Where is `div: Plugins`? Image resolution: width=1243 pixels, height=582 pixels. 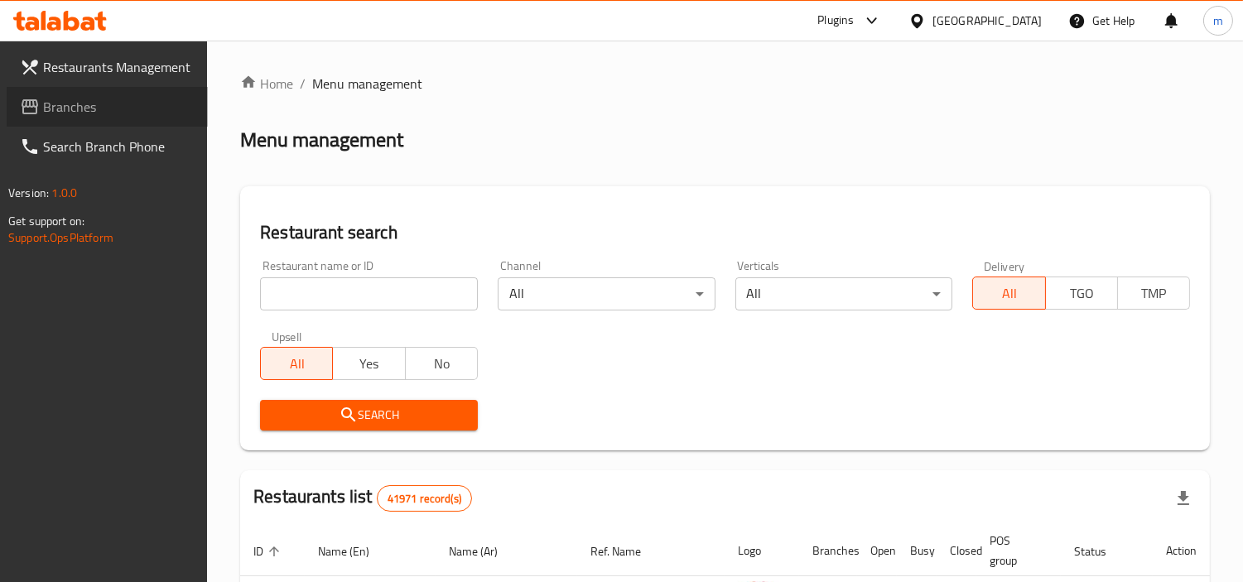
div: Plugins is located at coordinates (836, 21).